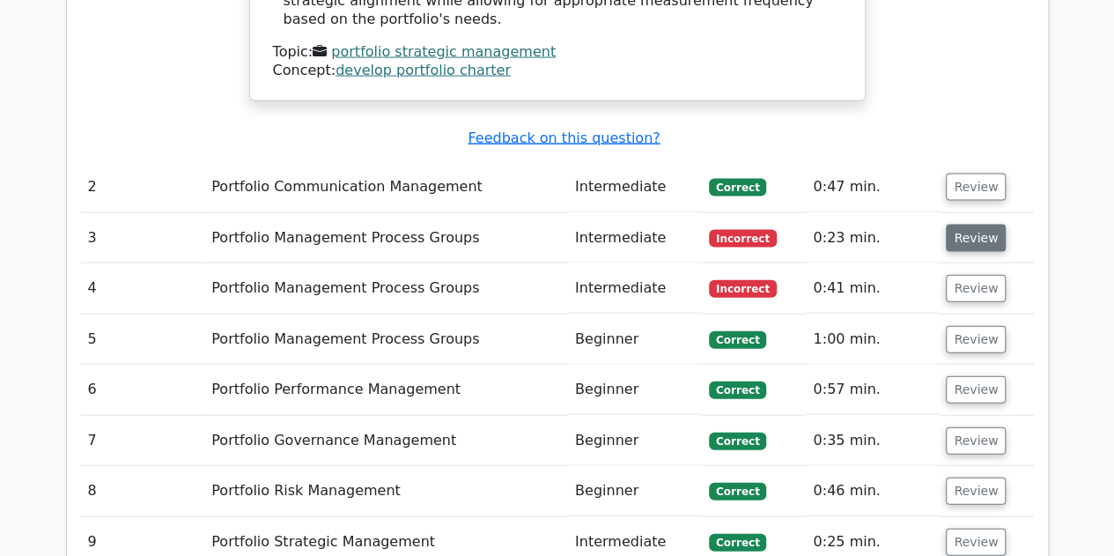 The image size is (1114, 556). What do you see at coordinates (872, 288) in the screenshot?
I see `td: 0:41 min.` at bounding box center [872, 288].